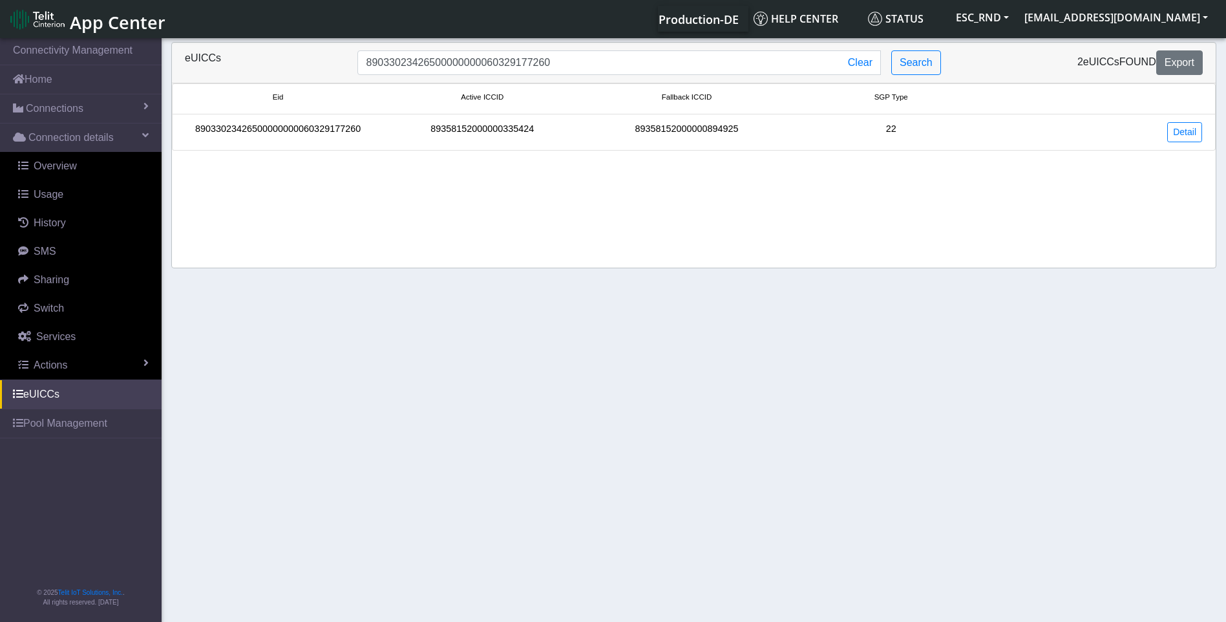  Describe the element at coordinates (482, 97) in the screenshot. I see `span: Active ICCID` at that location.